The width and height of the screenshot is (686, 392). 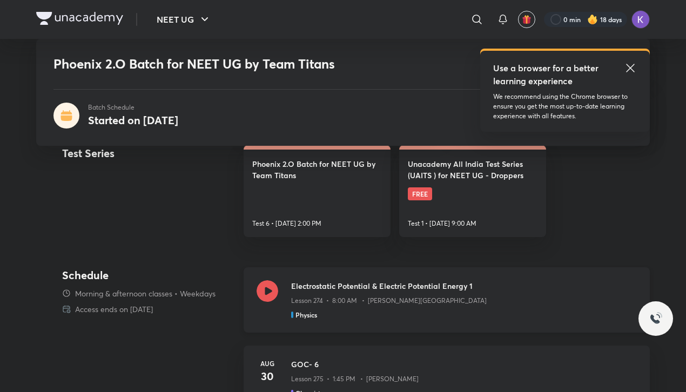 What do you see at coordinates (420, 194) in the screenshot?
I see `span: FREE` at bounding box center [420, 194].